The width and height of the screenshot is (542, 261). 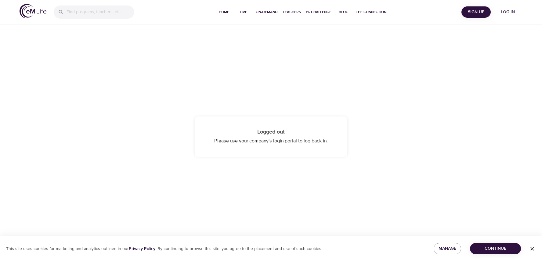 I want to click on span: On-Demand, so click(x=267, y=12).